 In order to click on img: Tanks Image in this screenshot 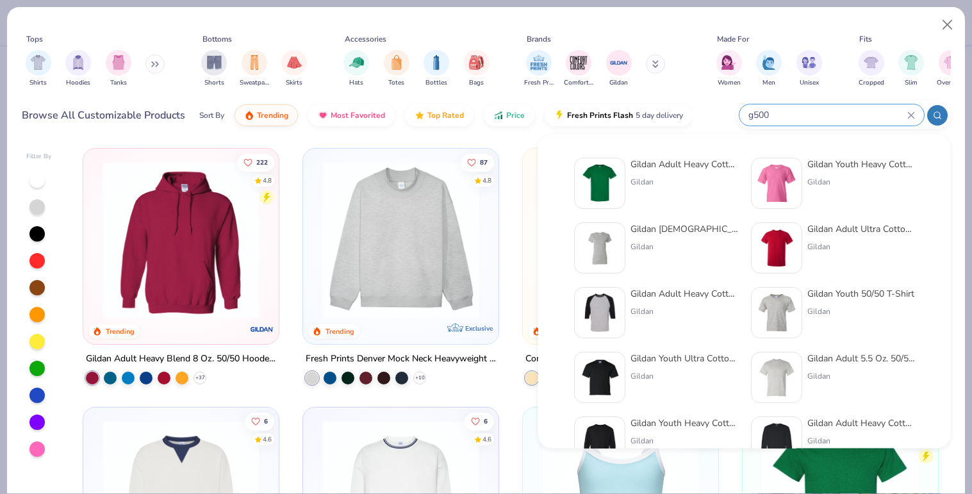, I will do `click(119, 62)`.